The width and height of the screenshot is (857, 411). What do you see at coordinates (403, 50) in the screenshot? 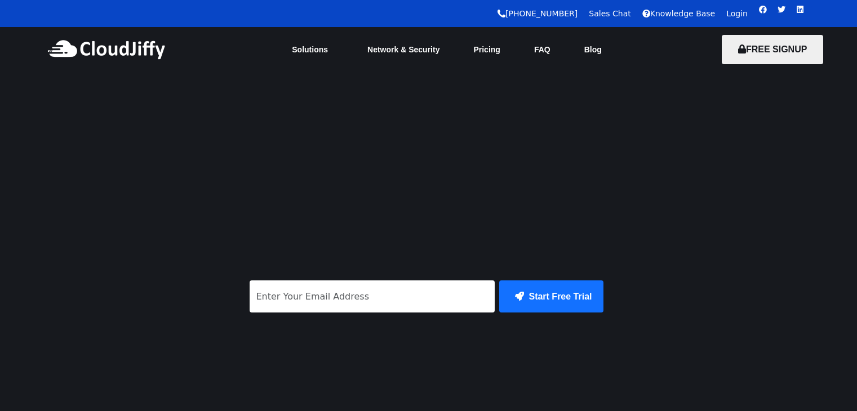
I see `a: Network & Security` at bounding box center [403, 50].